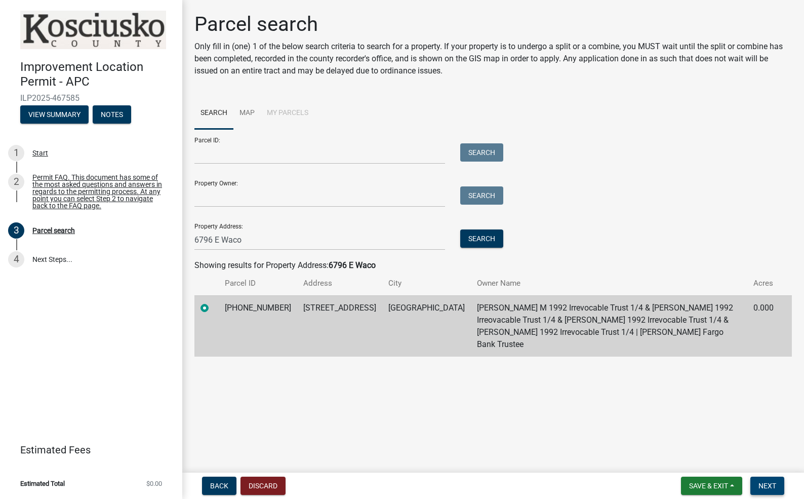 The width and height of the screenshot is (804, 499). What do you see at coordinates (91, 98) in the screenshot?
I see `span: ILP2025-467585` at bounding box center [91, 98].